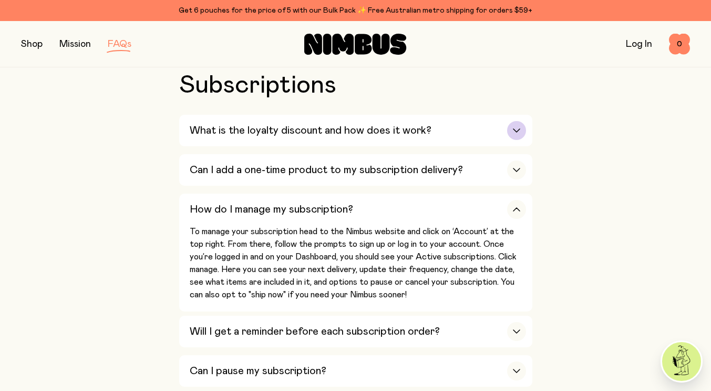 The image size is (711, 391). Describe the element at coordinates (356, 252) in the screenshot. I see `button: How do I manage my subscription?To manage your subscription head to the Nimbus website and click ...` at that location.